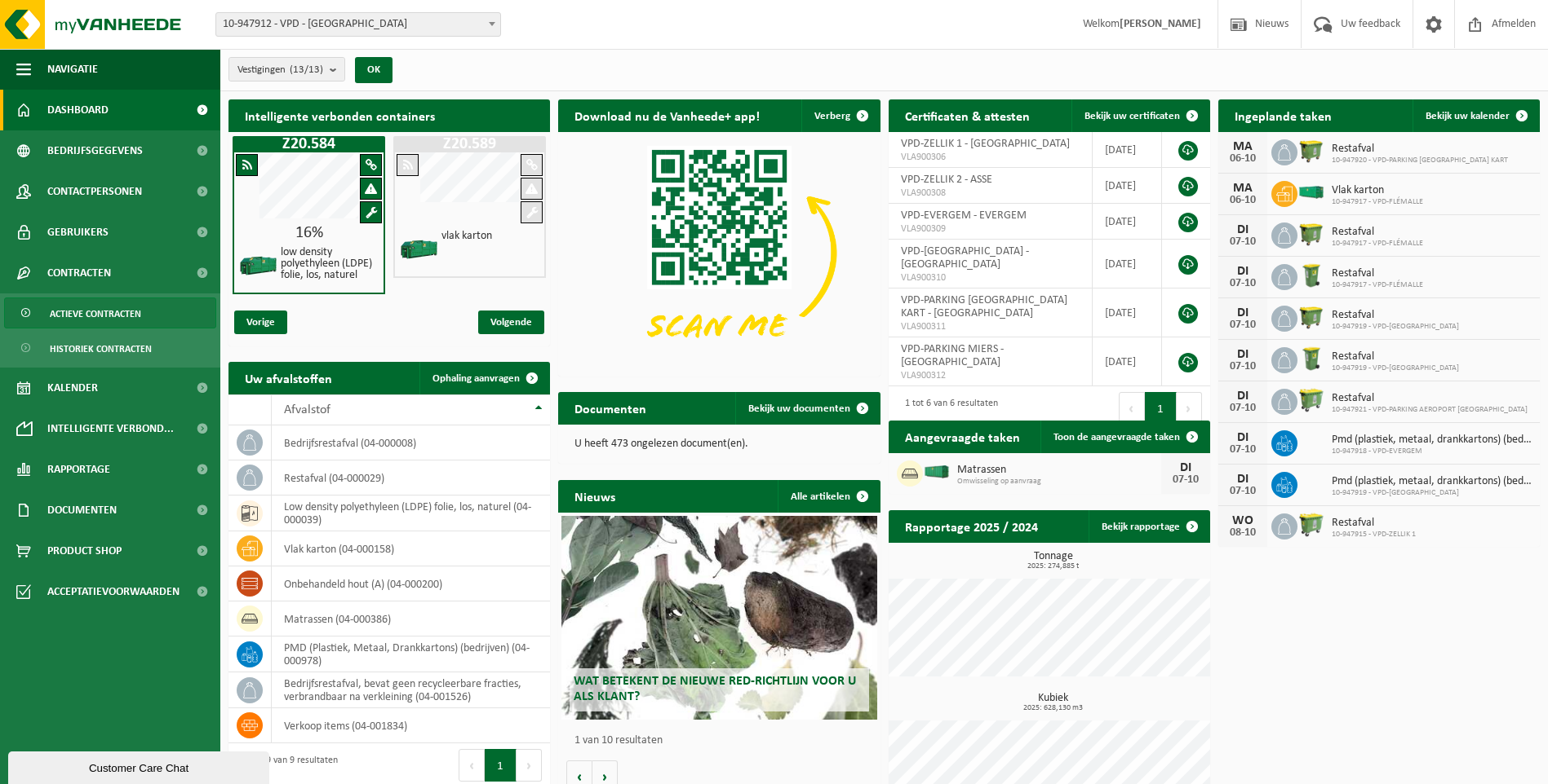  I want to click on h2: Ingeplande taken, so click(1283, 115).